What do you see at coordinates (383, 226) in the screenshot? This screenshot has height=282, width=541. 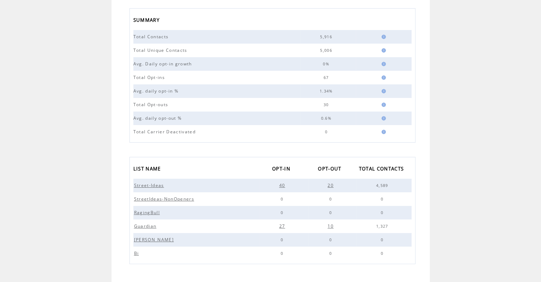 I see `span: 1,327` at bounding box center [383, 226].